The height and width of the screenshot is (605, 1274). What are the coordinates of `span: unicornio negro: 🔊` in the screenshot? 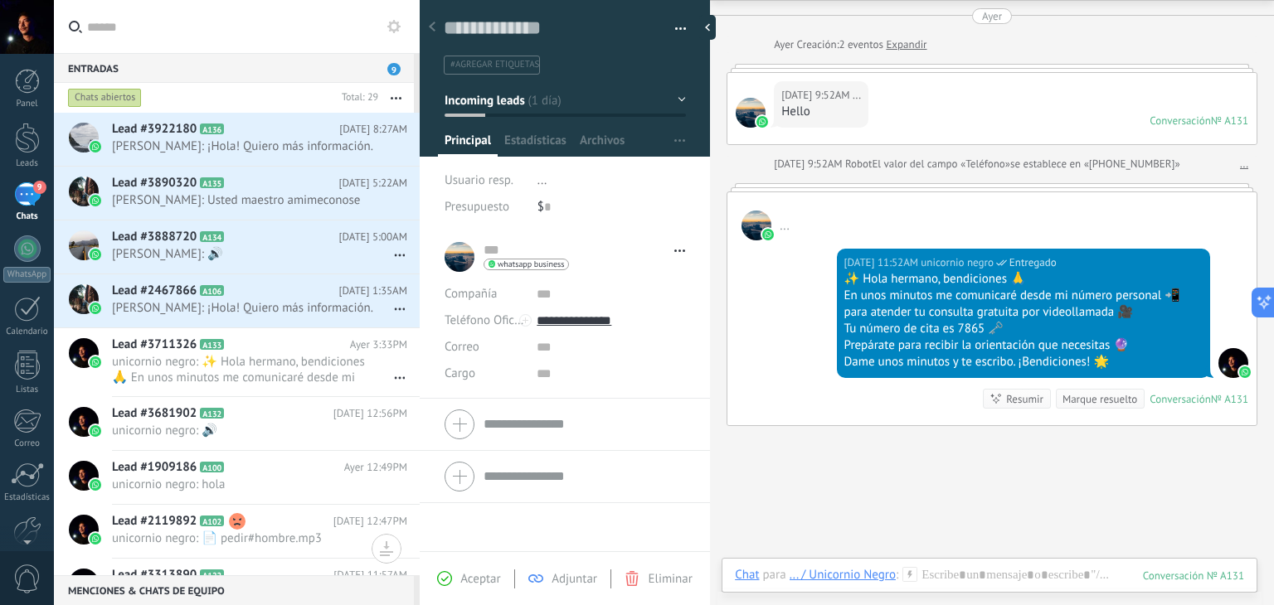 It's located at (244, 430).